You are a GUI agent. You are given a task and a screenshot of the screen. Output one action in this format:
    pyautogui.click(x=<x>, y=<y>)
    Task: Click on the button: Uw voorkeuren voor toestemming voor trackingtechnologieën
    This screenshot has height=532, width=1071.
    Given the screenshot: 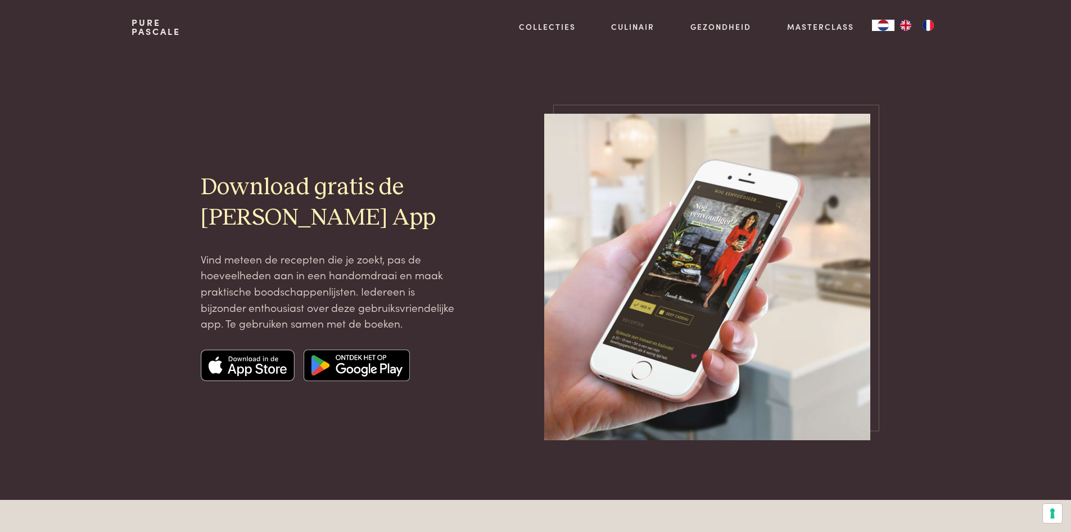 What is the action you would take?
    pyautogui.click(x=1053, y=513)
    